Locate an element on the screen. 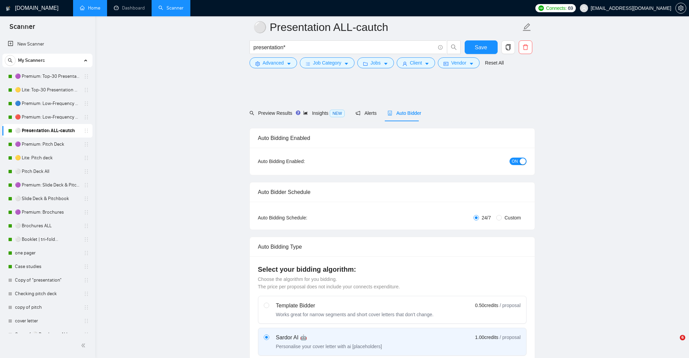 The image size is (689, 358). button: setting is located at coordinates (681, 8).